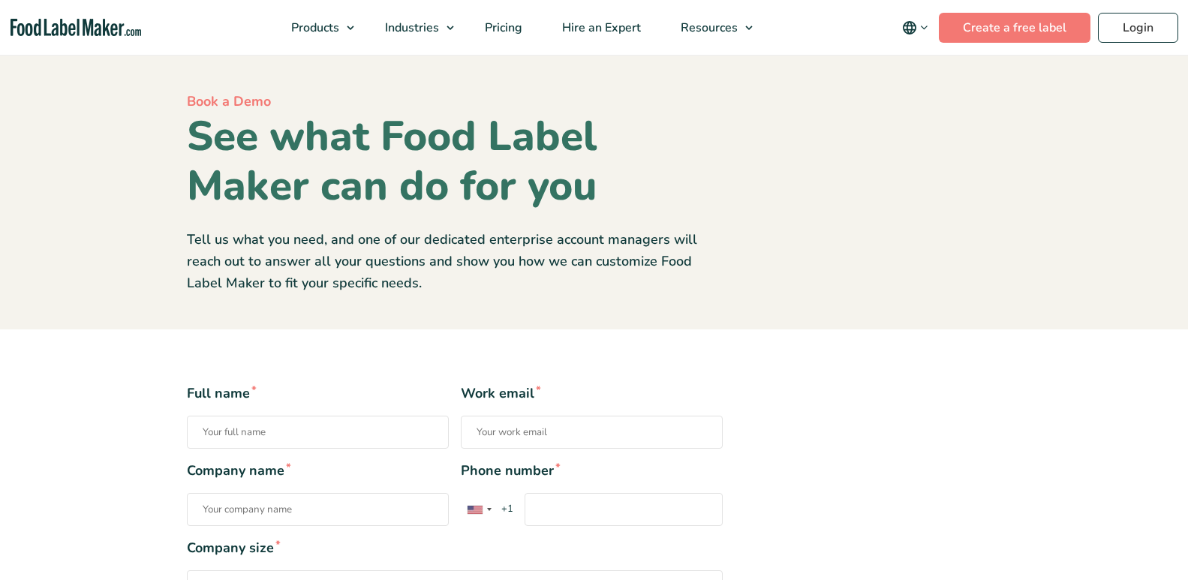 This screenshot has width=1188, height=580. I want to click on span: Company size, so click(455, 548).